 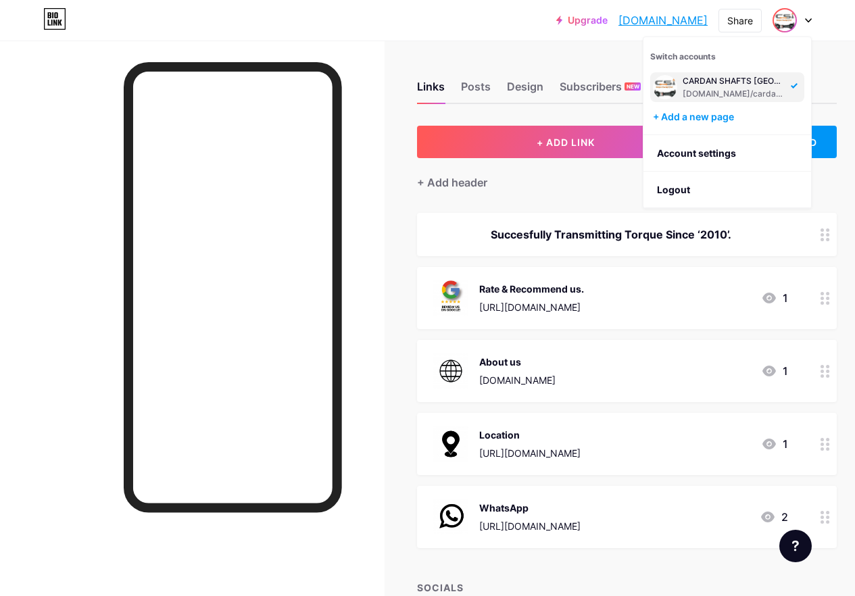 What do you see at coordinates (565, 142) in the screenshot?
I see `span: + ADD LINK` at bounding box center [565, 142].